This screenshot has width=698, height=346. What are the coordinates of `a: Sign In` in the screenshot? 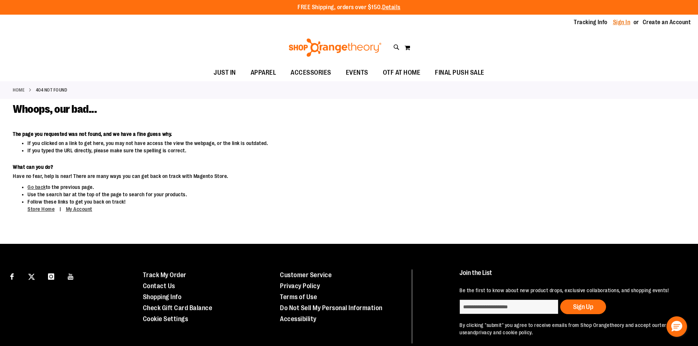 It's located at (622, 22).